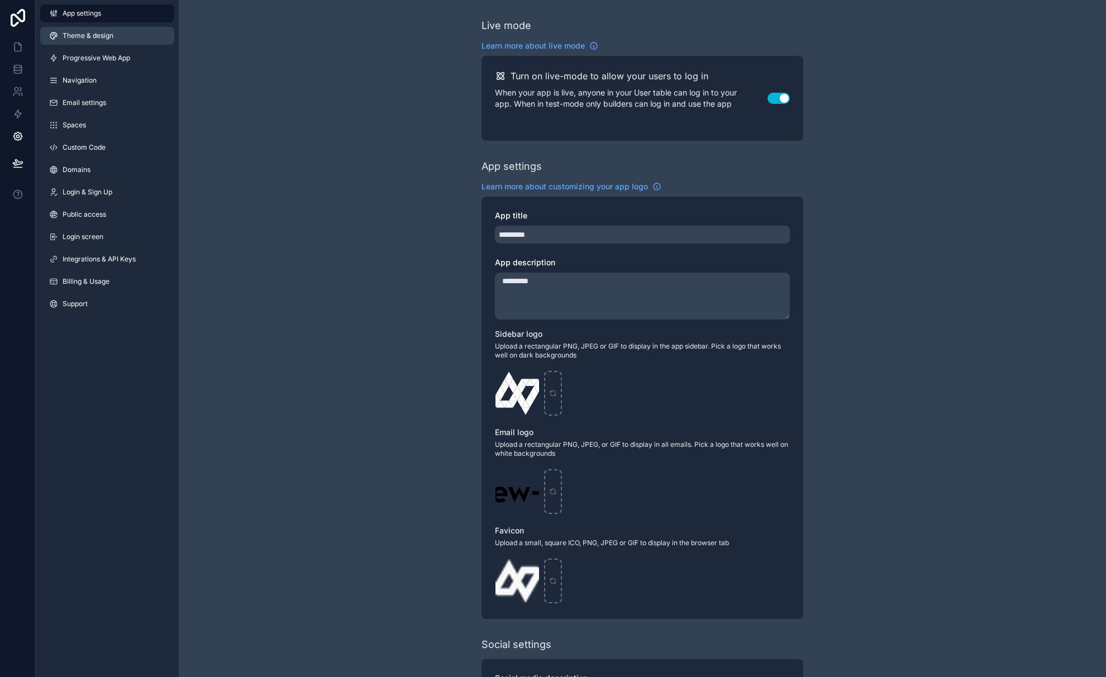 The width and height of the screenshot is (1106, 677). What do you see at coordinates (642, 449) in the screenshot?
I see `span: Upload a rectangular PNG, JPEG, or GIF to display in all emails. Pick a logo that works well on w...` at bounding box center [642, 449].